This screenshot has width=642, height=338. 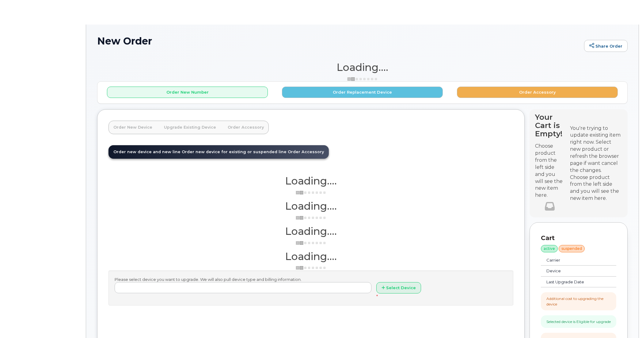 What do you see at coordinates (246, 127) in the screenshot?
I see `a: Order Accessory` at bounding box center [246, 127].